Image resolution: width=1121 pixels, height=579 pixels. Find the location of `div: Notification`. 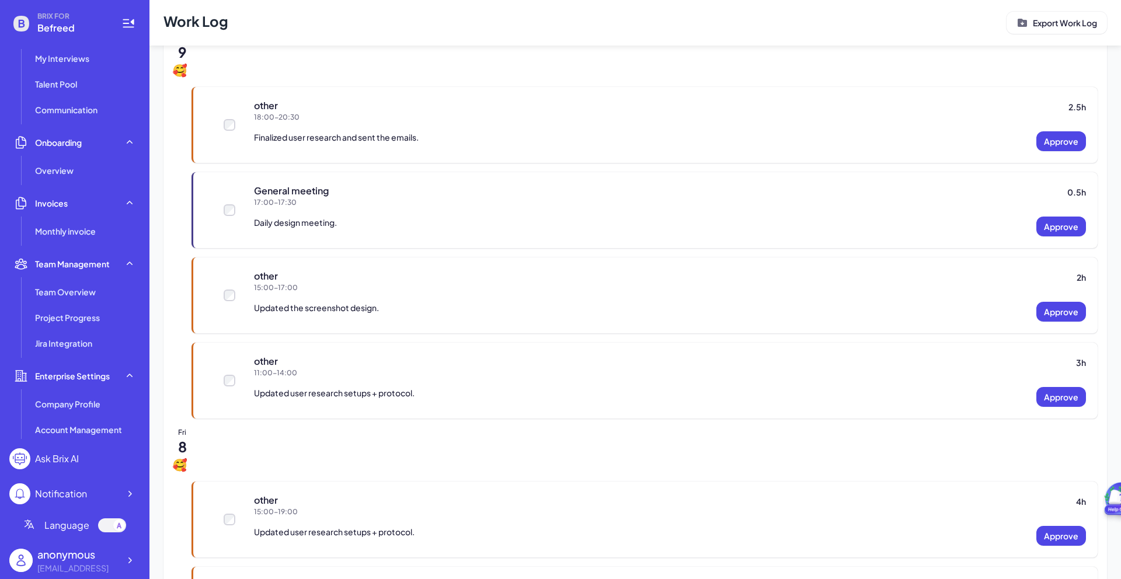

div: Notification is located at coordinates (61, 494).